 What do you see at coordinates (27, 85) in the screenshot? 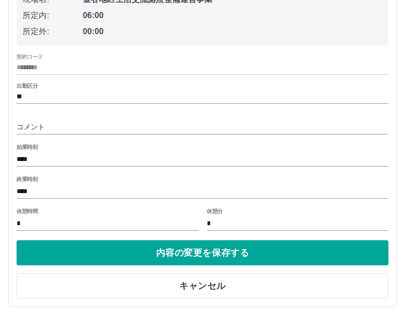
I see `label: 出勤区分` at bounding box center [27, 85].